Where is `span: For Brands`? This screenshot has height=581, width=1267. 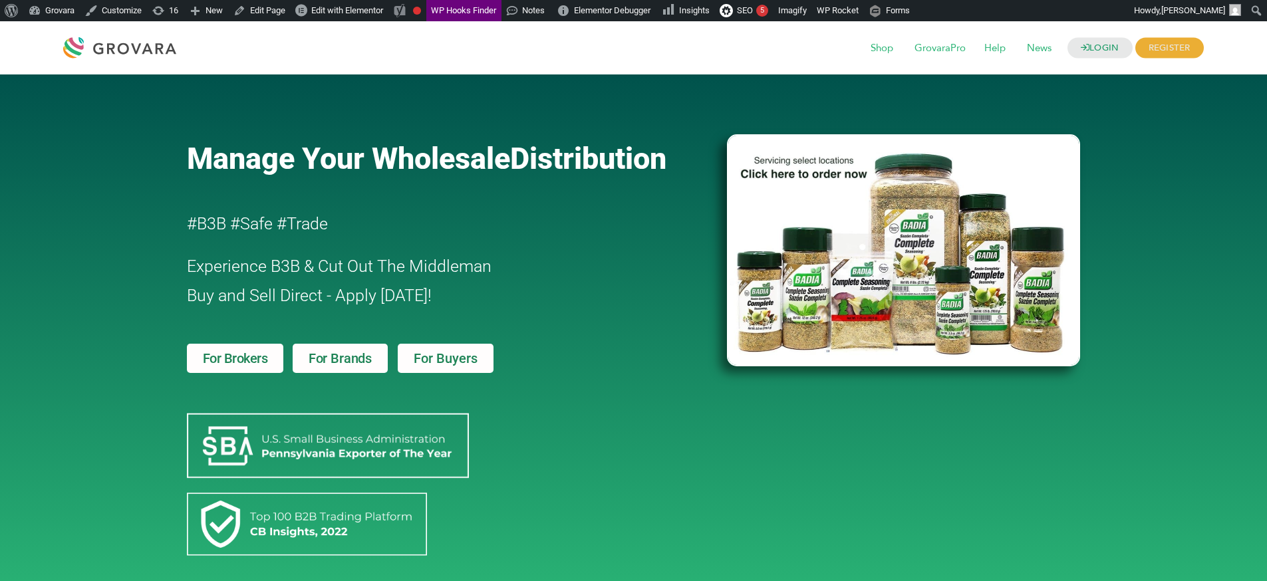
span: For Brands is located at coordinates (340, 358).